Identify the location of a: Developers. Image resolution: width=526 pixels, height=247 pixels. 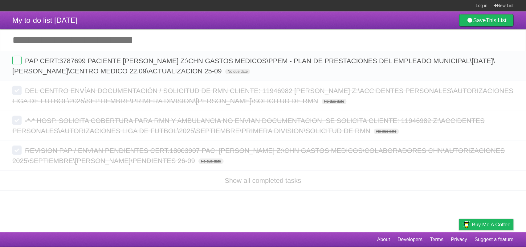
(410, 239).